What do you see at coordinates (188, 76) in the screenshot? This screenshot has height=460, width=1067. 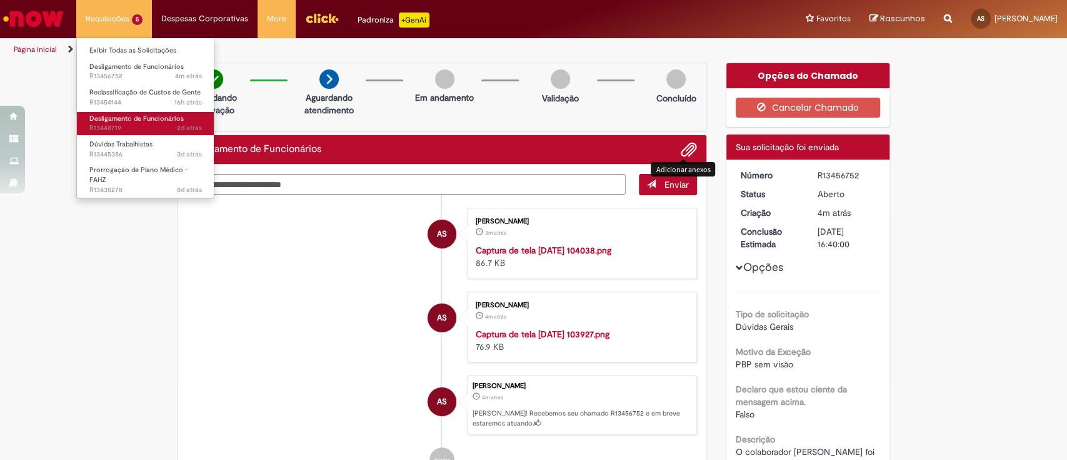 I see `time: 28/08/2025 10:39:58` at bounding box center [188, 76].